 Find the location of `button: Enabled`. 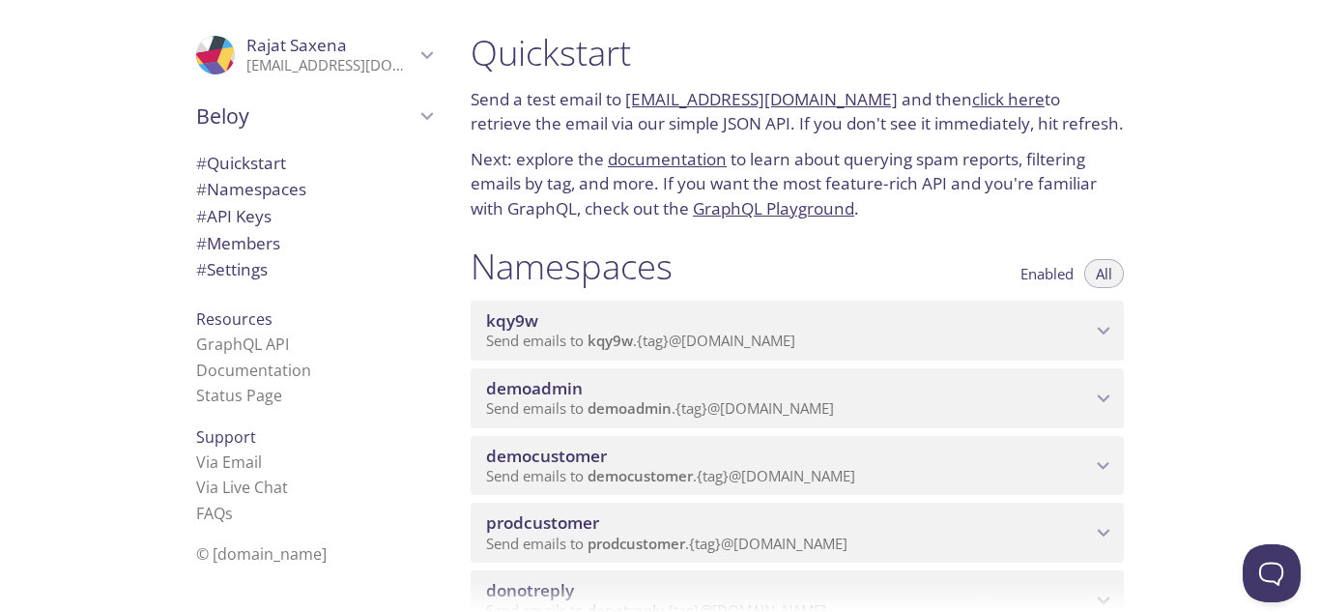

button: Enabled is located at coordinates (1047, 274).